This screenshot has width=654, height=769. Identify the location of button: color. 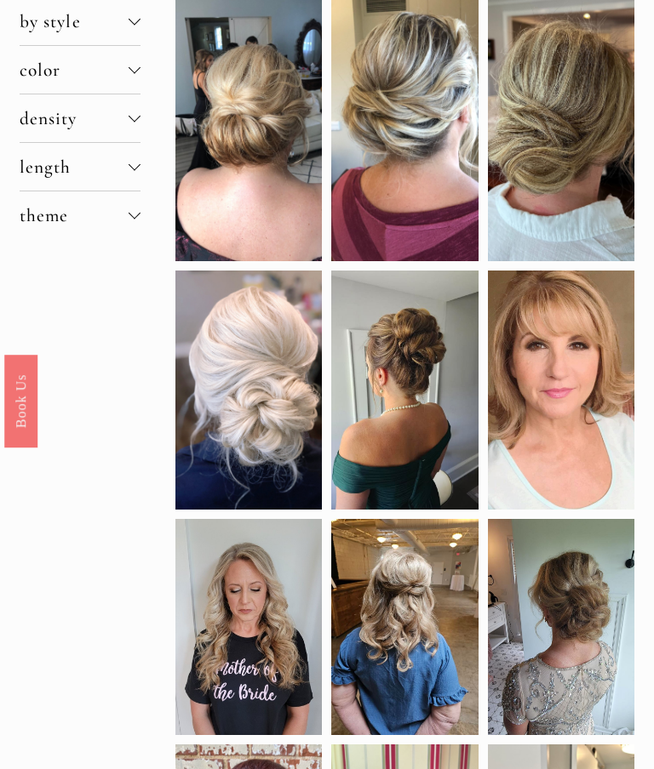
(80, 70).